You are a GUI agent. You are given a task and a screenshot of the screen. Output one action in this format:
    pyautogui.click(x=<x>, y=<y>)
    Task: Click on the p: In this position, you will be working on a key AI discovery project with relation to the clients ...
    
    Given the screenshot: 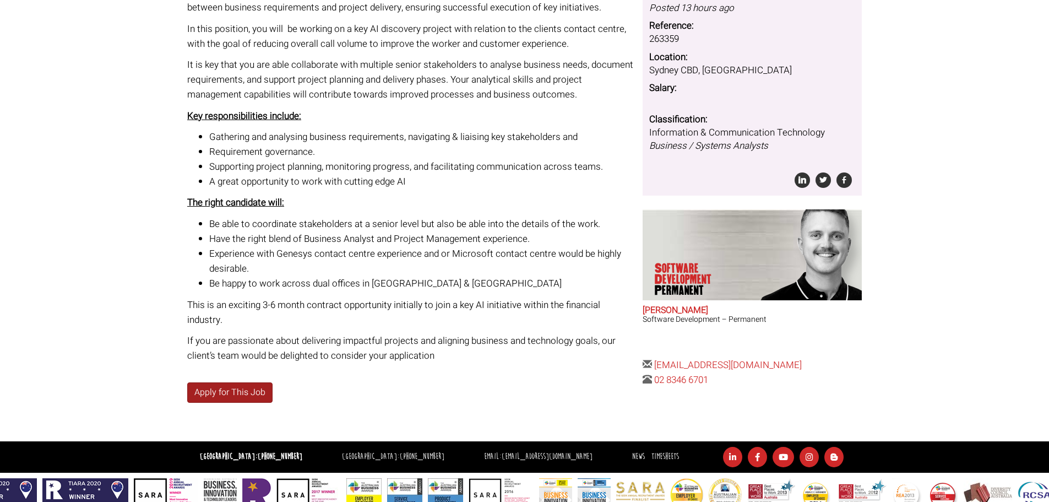 What is the action you would take?
    pyautogui.click(x=411, y=36)
    